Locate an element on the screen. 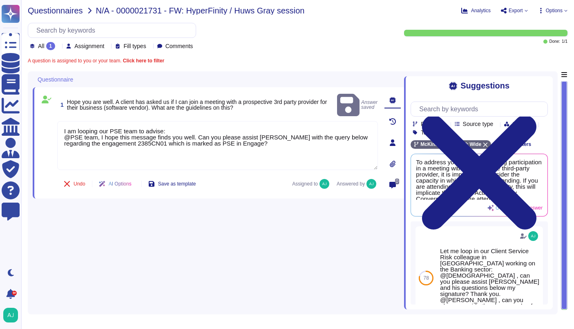  div: 9+ is located at coordinates (14, 294).